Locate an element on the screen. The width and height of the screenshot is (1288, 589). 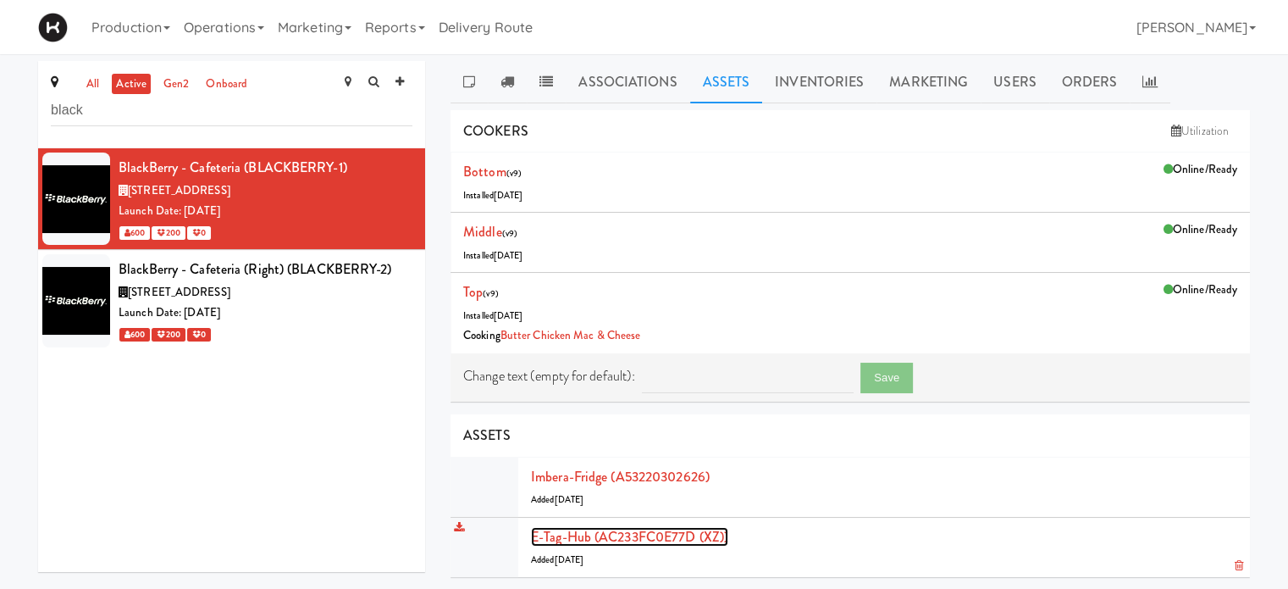
a: gen2 is located at coordinates (176, 84).